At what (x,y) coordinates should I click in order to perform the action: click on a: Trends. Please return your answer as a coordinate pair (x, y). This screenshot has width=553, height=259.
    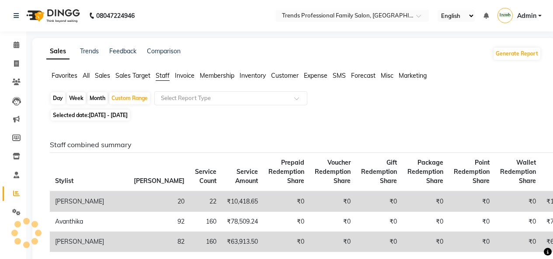
    Looking at the image, I should click on (89, 51).